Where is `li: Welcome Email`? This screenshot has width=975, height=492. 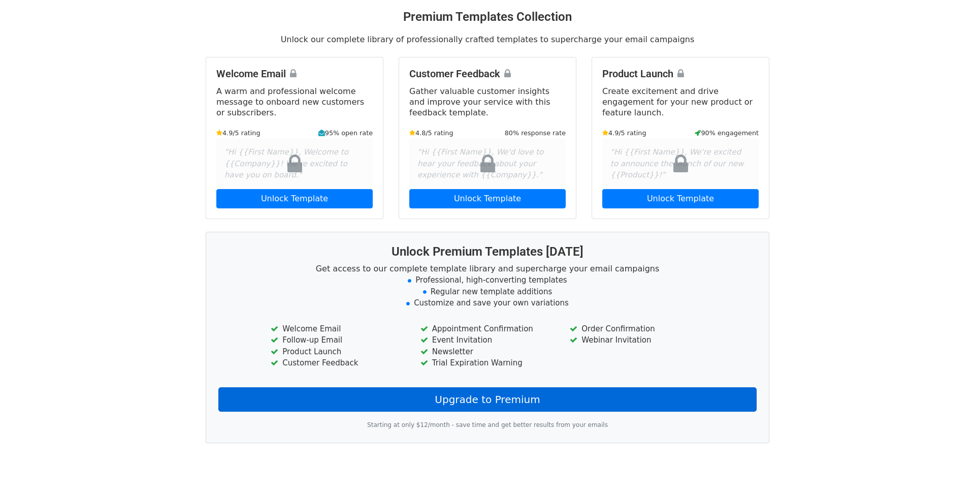 li: Welcome Email is located at coordinates (338, 329).